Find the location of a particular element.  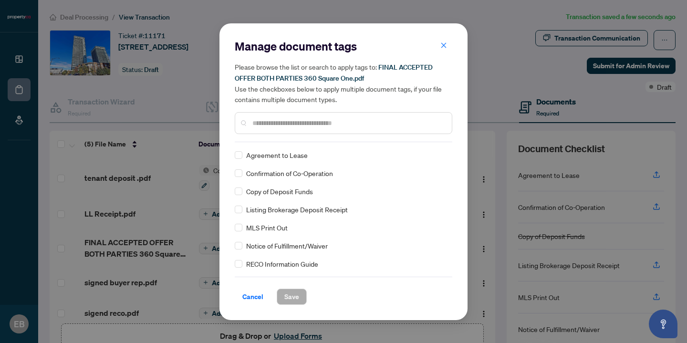

h5: Please browse the list or search to apply tags to: Use the checkboxes below to apply multiple doc... is located at coordinates (343, 83).